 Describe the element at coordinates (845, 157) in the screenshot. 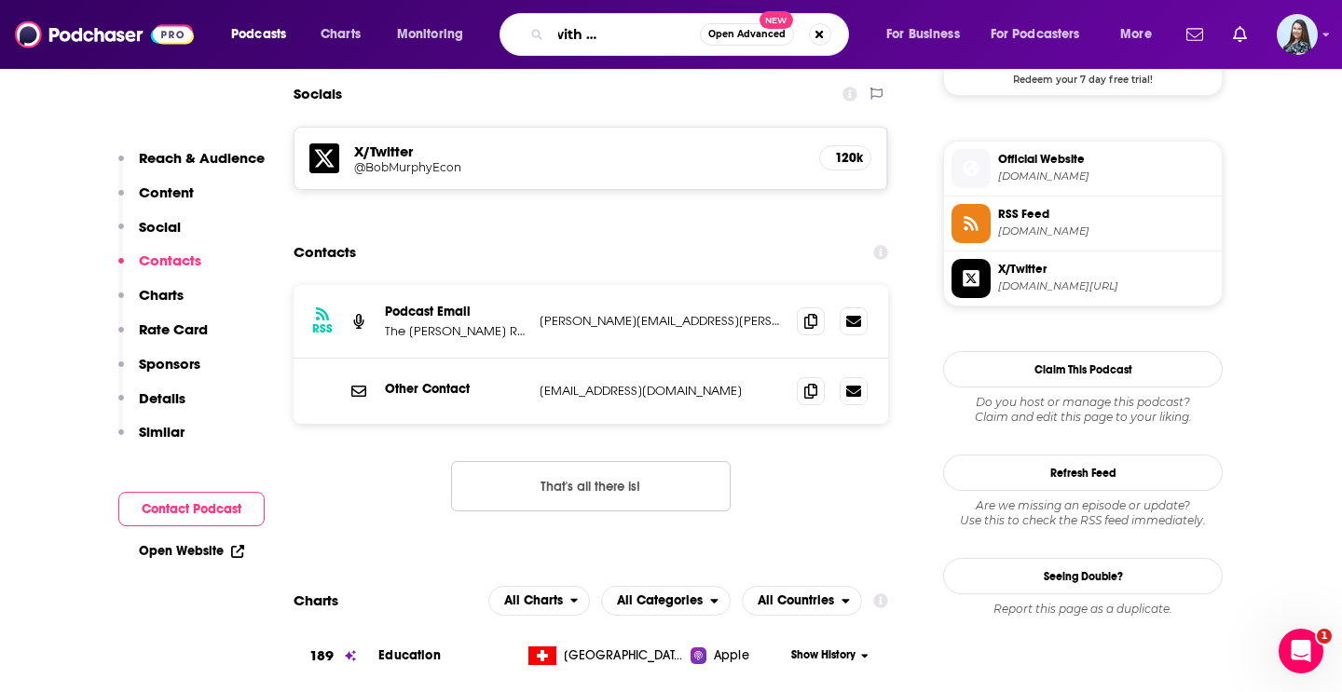

I see `h5: 120k` at that location.